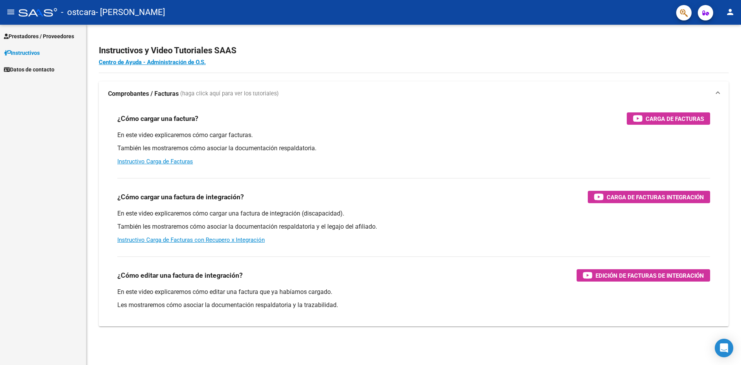 The width and height of the screenshot is (741, 365). Describe the element at coordinates (414, 148) in the screenshot. I see `p: También les mostraremos cómo asociar la documentación respaldatoria.` at that location.